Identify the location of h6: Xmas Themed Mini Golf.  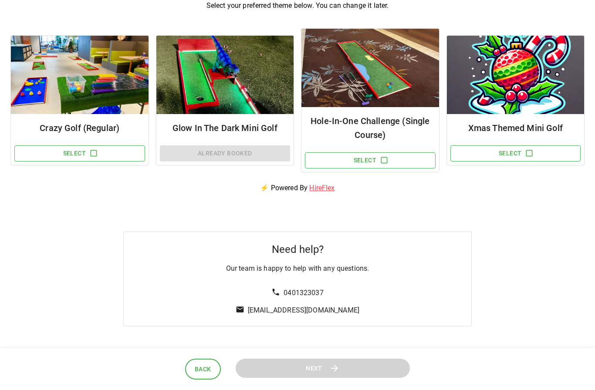
(515, 128).